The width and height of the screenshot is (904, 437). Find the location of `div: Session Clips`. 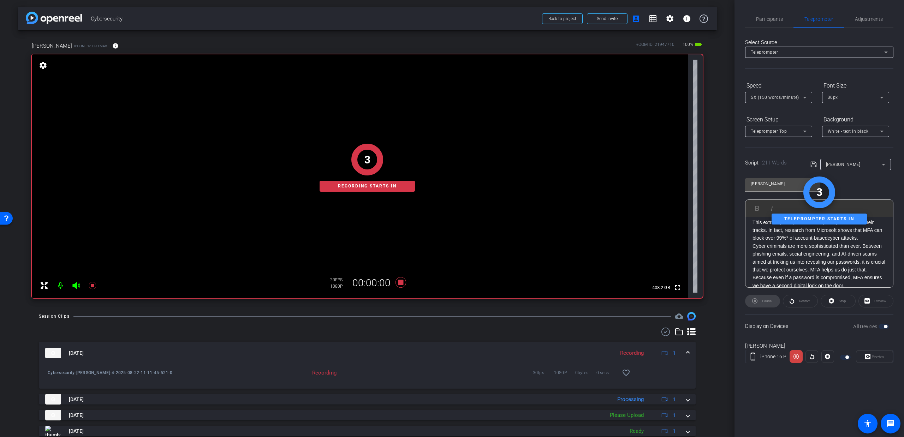

div: Session Clips is located at coordinates (54, 316).